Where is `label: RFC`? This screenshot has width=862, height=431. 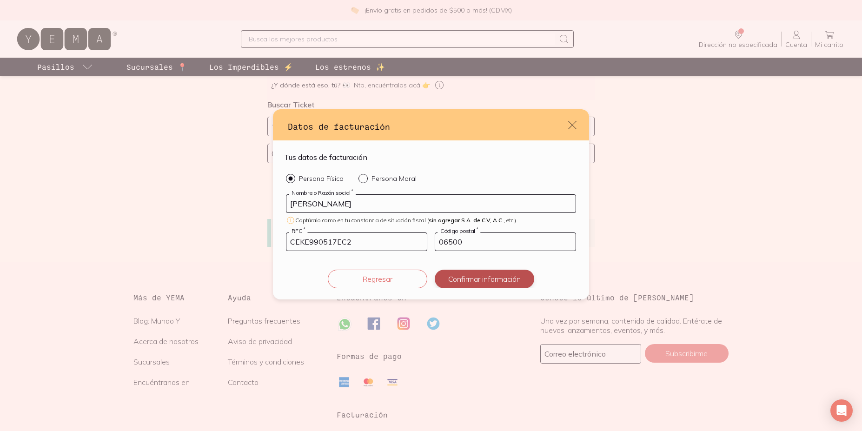
label: RFC is located at coordinates (298, 230).